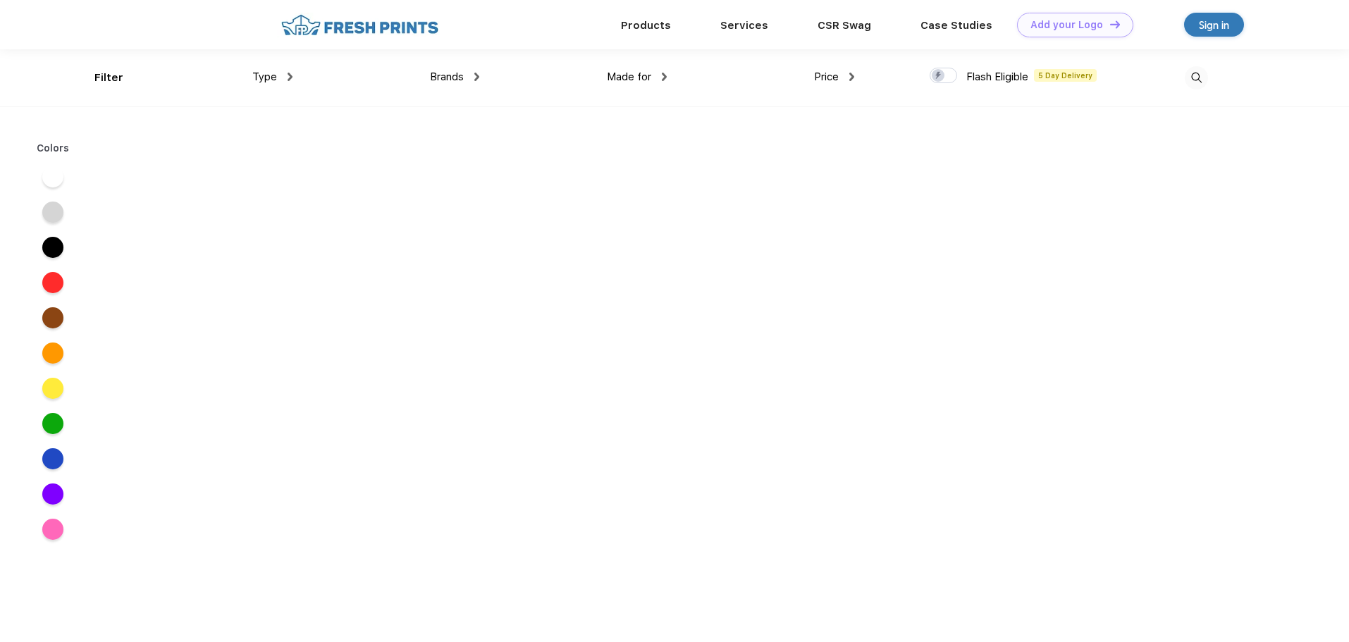 The image size is (1349, 642). I want to click on span: Flash Eligible, so click(998, 77).